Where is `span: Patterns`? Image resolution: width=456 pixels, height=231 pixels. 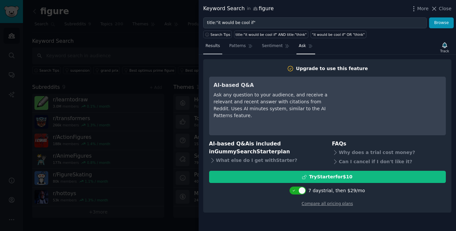 span: Patterns is located at coordinates (238, 46).